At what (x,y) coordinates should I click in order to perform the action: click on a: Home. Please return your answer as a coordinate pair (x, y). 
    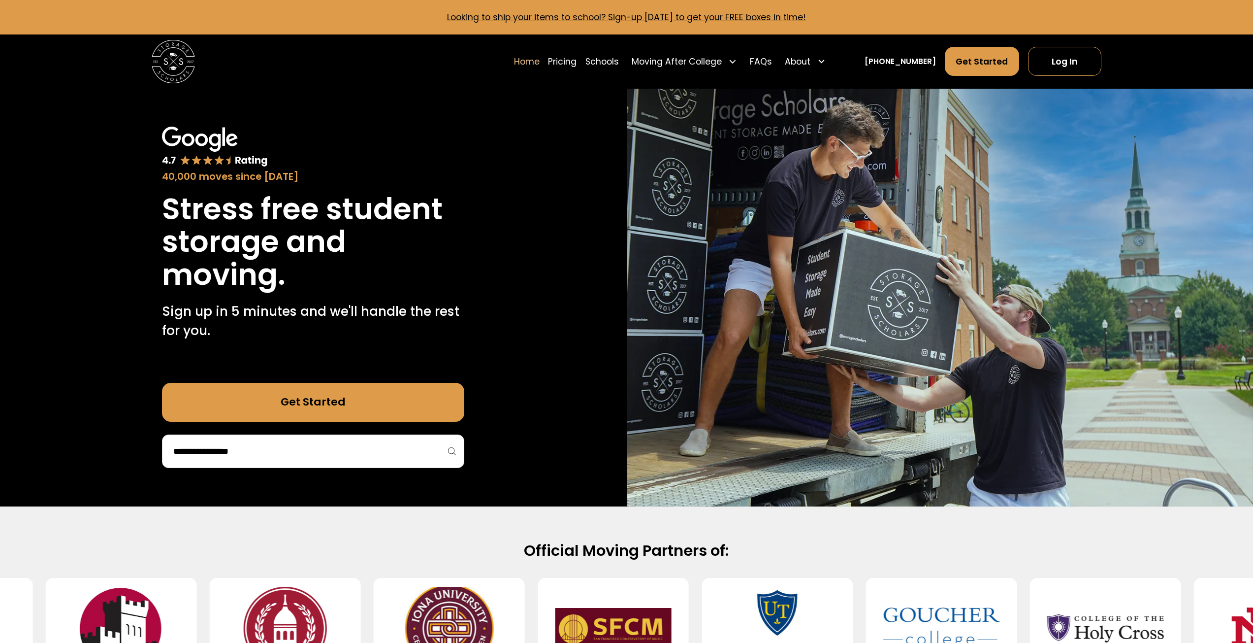
    Looking at the image, I should click on (527, 61).